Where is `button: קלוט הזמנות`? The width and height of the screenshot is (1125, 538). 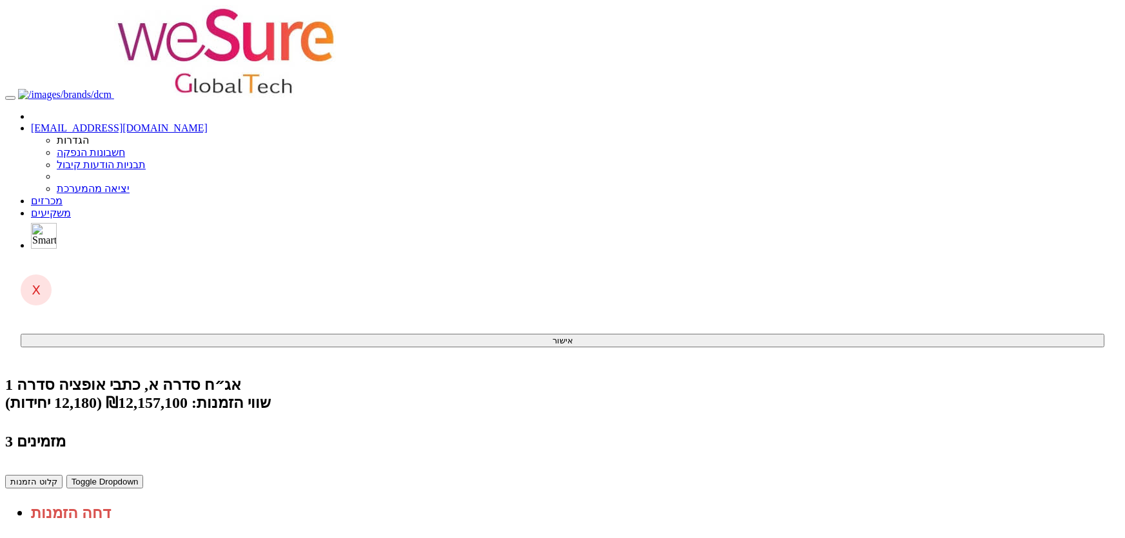
button: קלוט הזמנות is located at coordinates (34, 482).